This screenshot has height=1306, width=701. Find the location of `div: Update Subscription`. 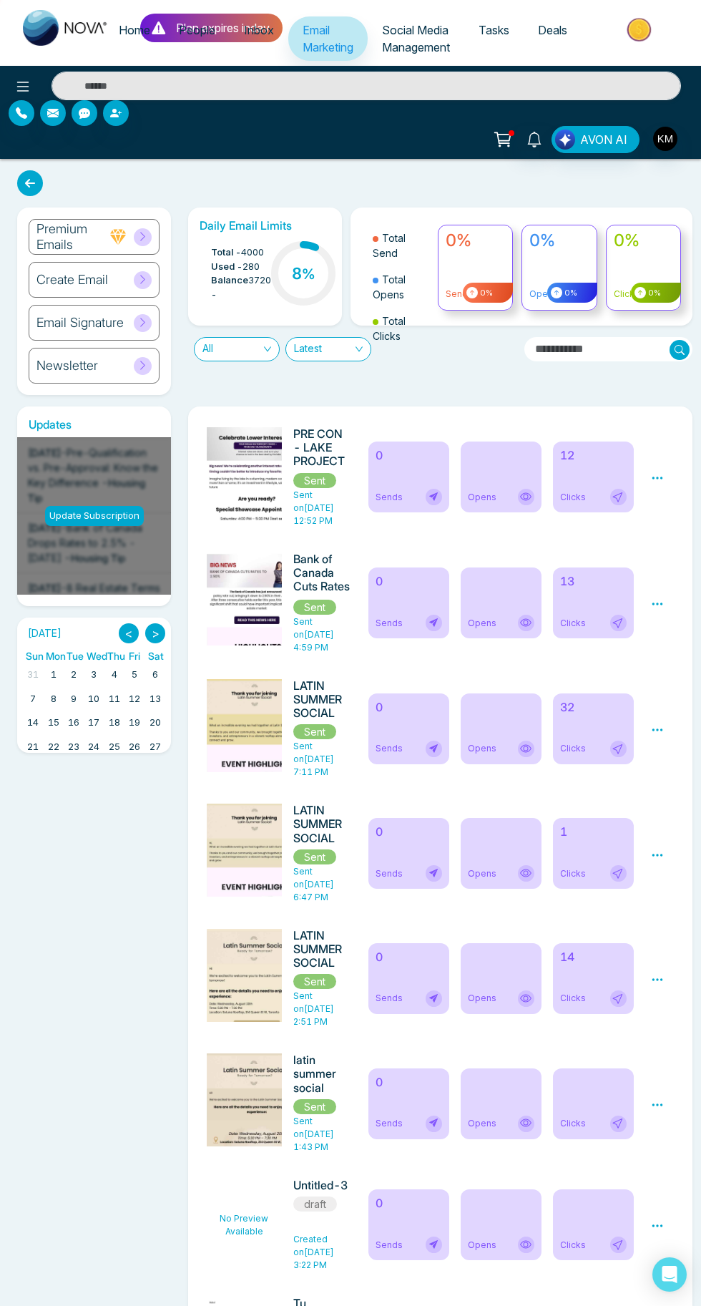

div: Update Subscription is located at coordinates (94, 516).